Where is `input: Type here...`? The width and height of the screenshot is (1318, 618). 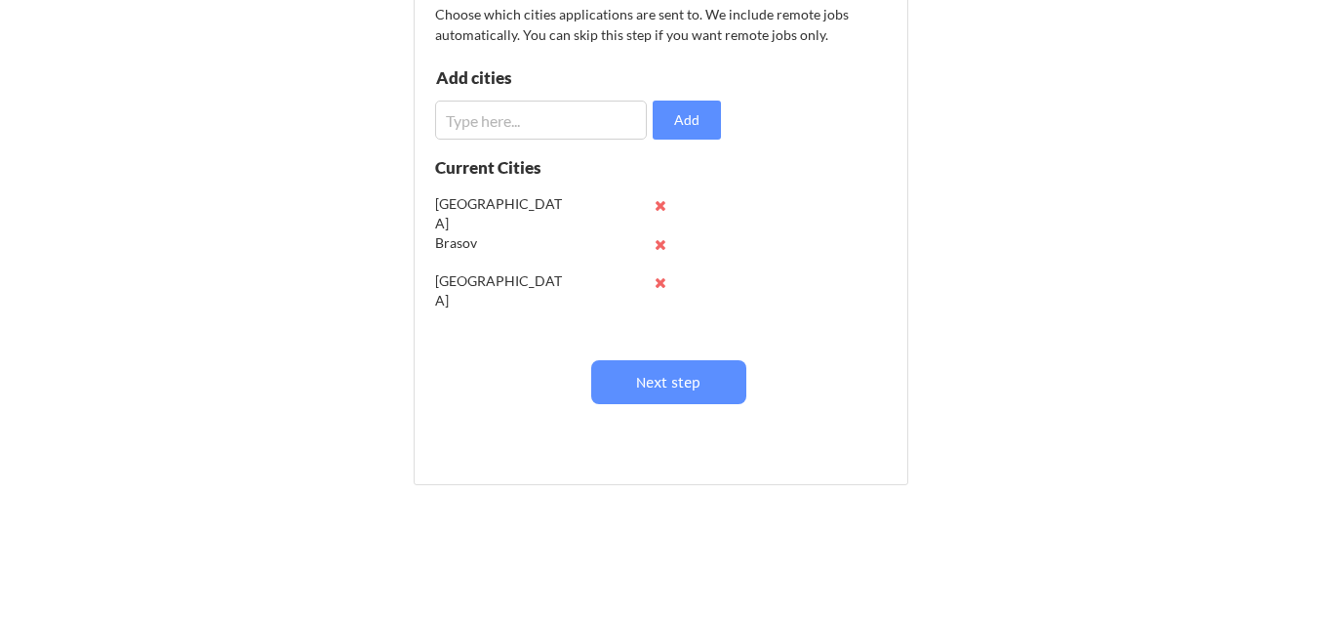 input: Type here... is located at coordinates (541, 120).